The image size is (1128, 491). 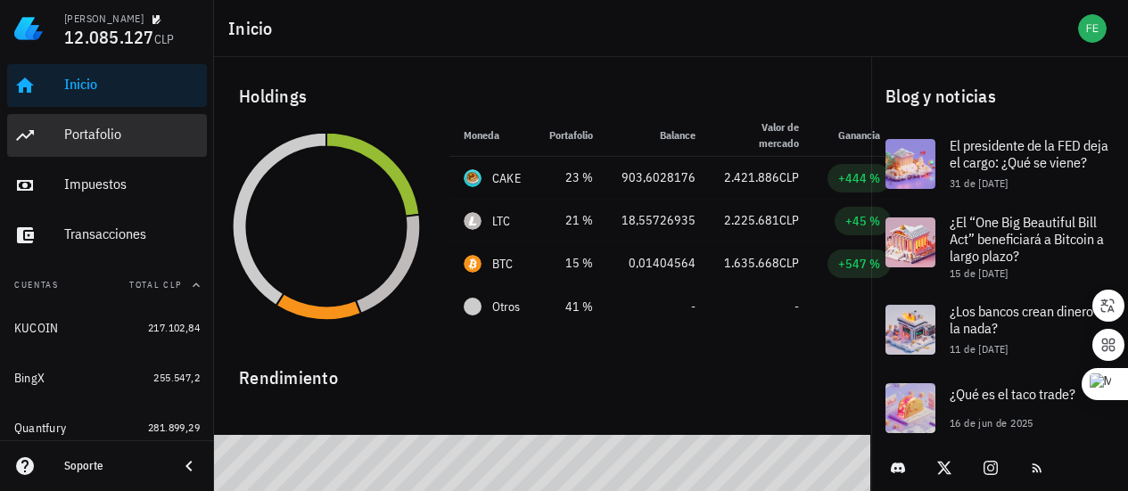 What do you see at coordinates (1029, 319) in the screenshot?
I see `span: ¿Los bancos crean dinero de la nada?` at bounding box center [1029, 319].